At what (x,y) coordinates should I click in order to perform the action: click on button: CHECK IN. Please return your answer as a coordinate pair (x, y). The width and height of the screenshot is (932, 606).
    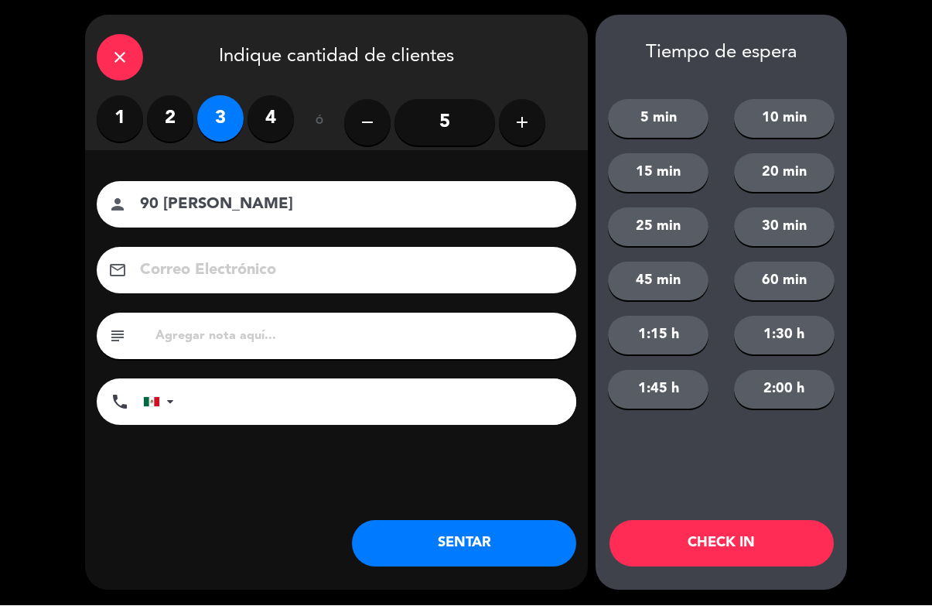
    Looking at the image, I should click on (722, 544).